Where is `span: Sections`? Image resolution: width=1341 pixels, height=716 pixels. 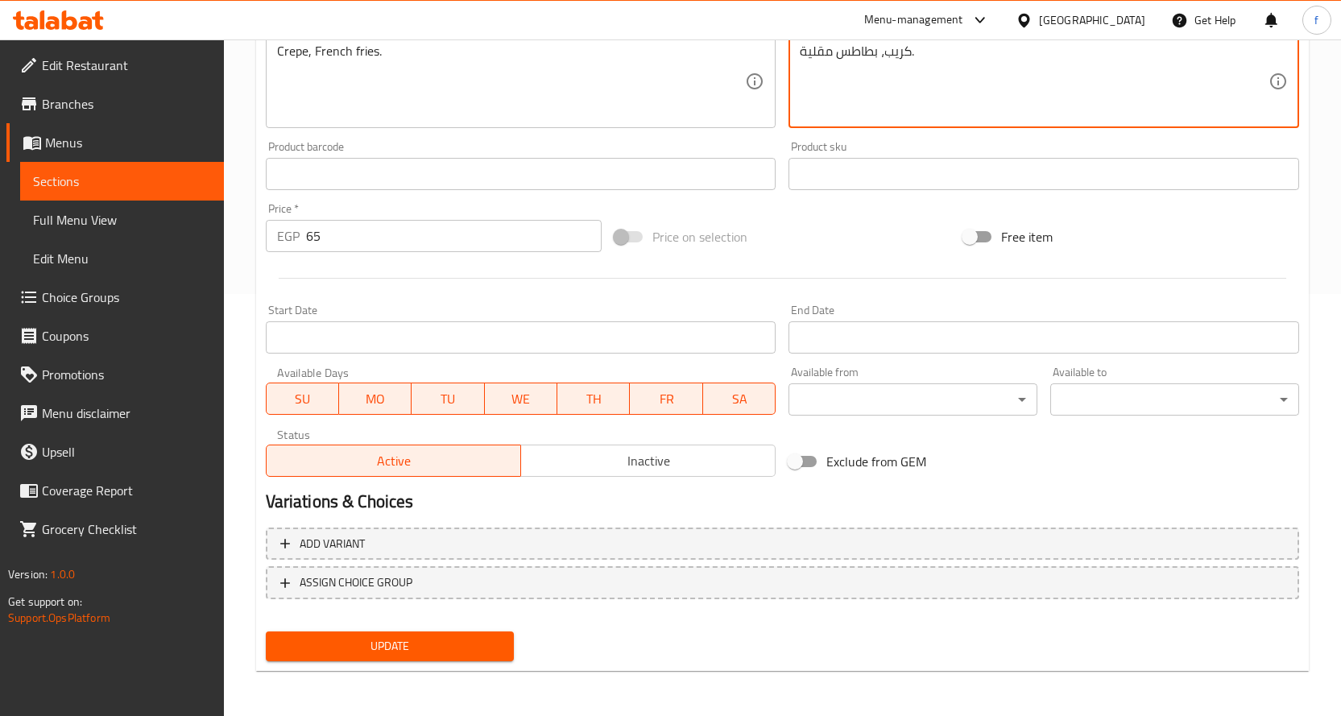
span: Sections is located at coordinates (122, 181).